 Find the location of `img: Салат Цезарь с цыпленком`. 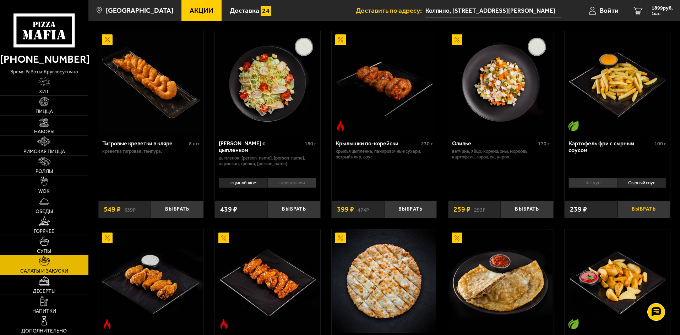

img: Салат Цезарь с цыпленком is located at coordinates (267, 83).